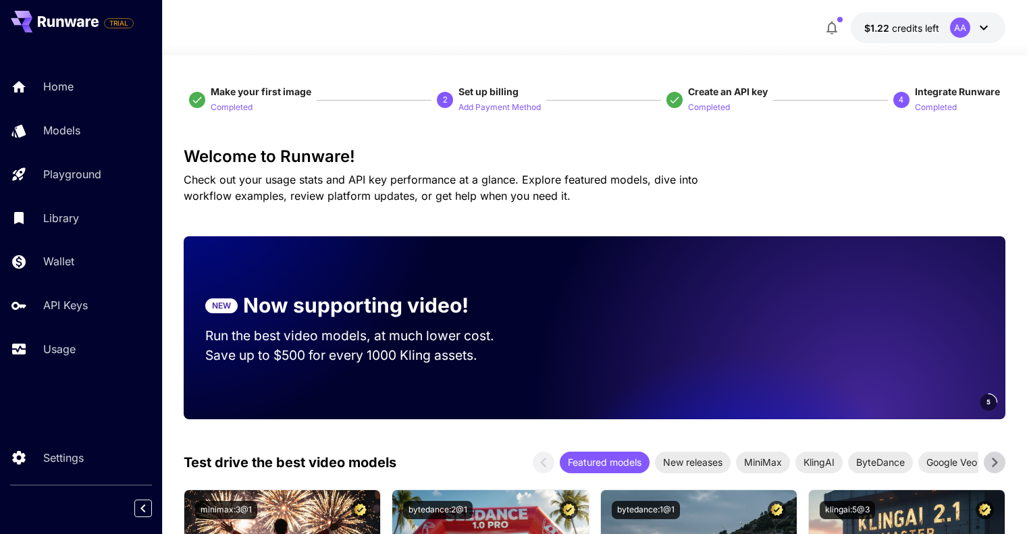  I want to click on span: 5, so click(988, 402).